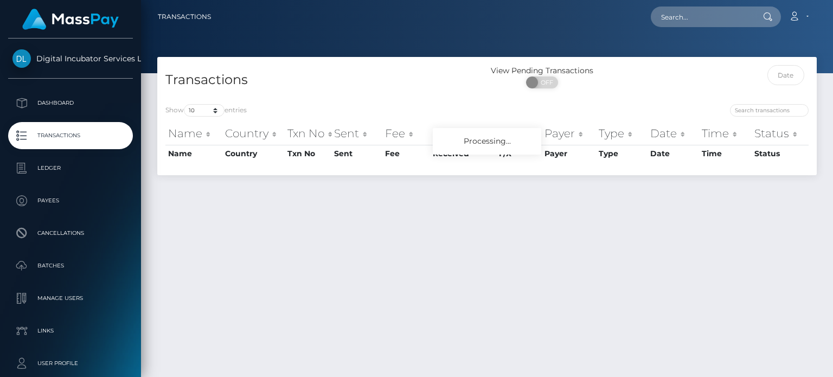  Describe the element at coordinates (71, 363) in the screenshot. I see `p: User Profile` at that location.